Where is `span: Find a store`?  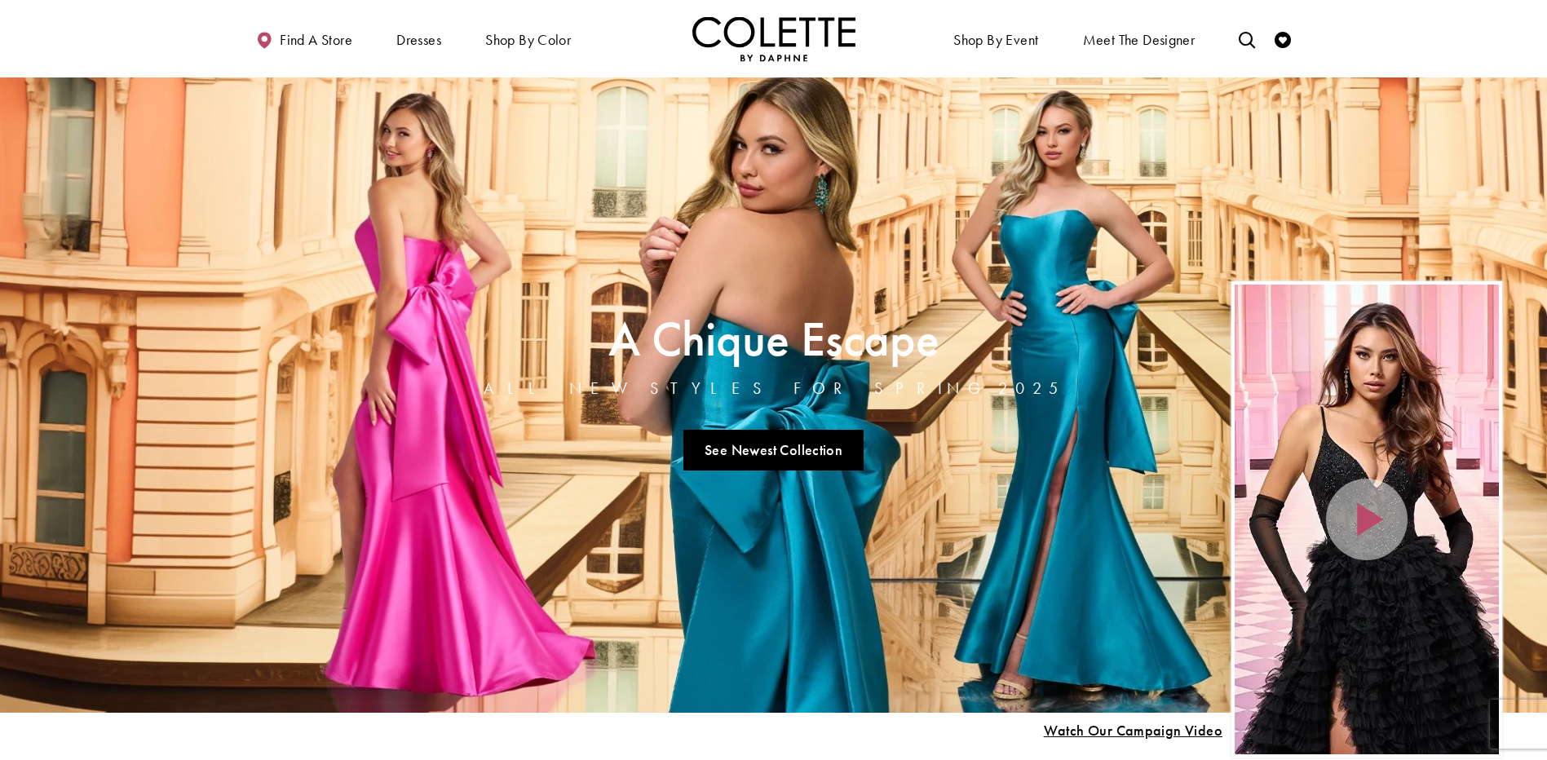 span: Find a store is located at coordinates (316, 40).